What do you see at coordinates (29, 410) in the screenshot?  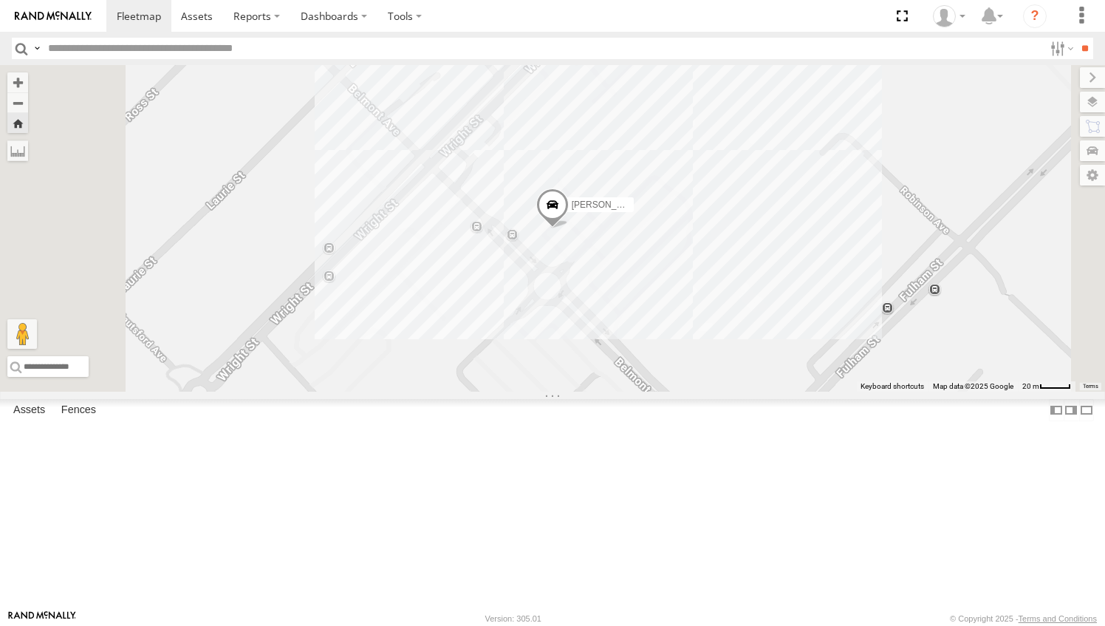 I see `label: Assets` at bounding box center [29, 410].